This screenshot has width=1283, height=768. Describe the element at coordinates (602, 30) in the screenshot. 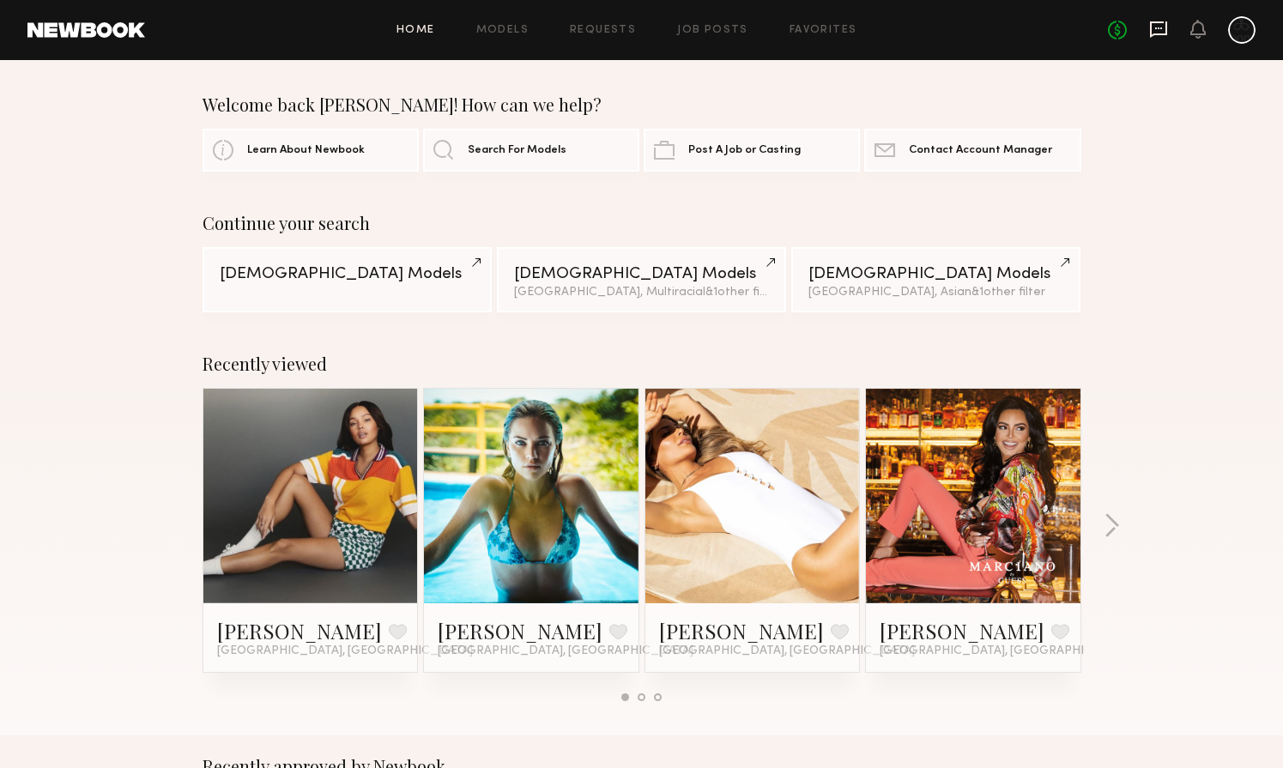

I see `a: Requests` at that location.